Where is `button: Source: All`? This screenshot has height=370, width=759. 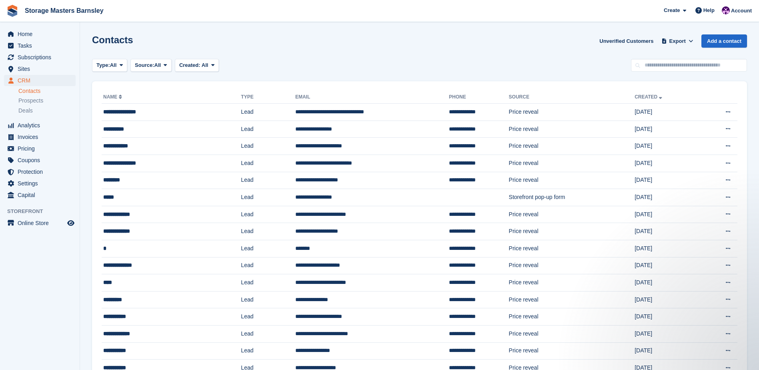 button: Source: All is located at coordinates (151, 65).